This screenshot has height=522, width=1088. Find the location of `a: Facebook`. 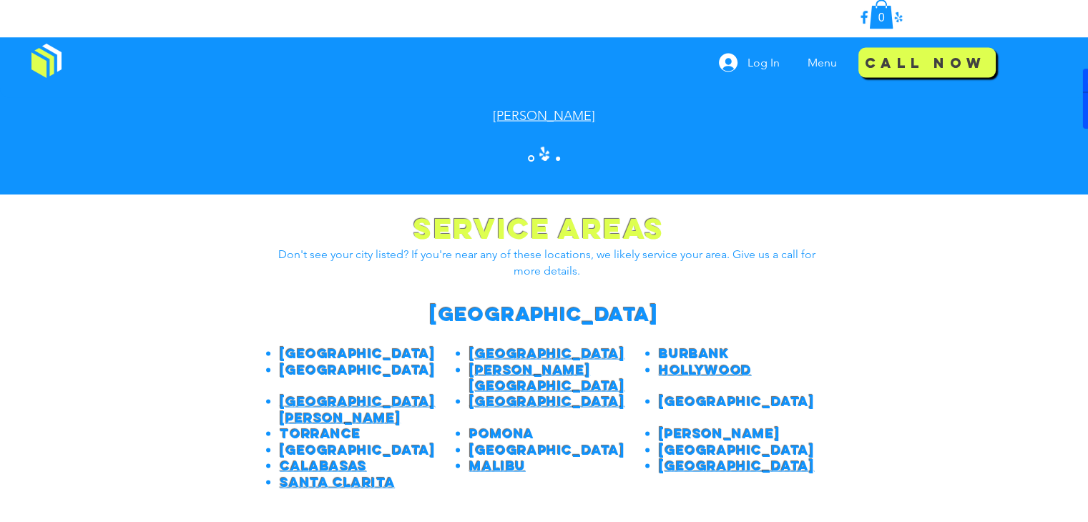

a: Facebook is located at coordinates (864, 17).